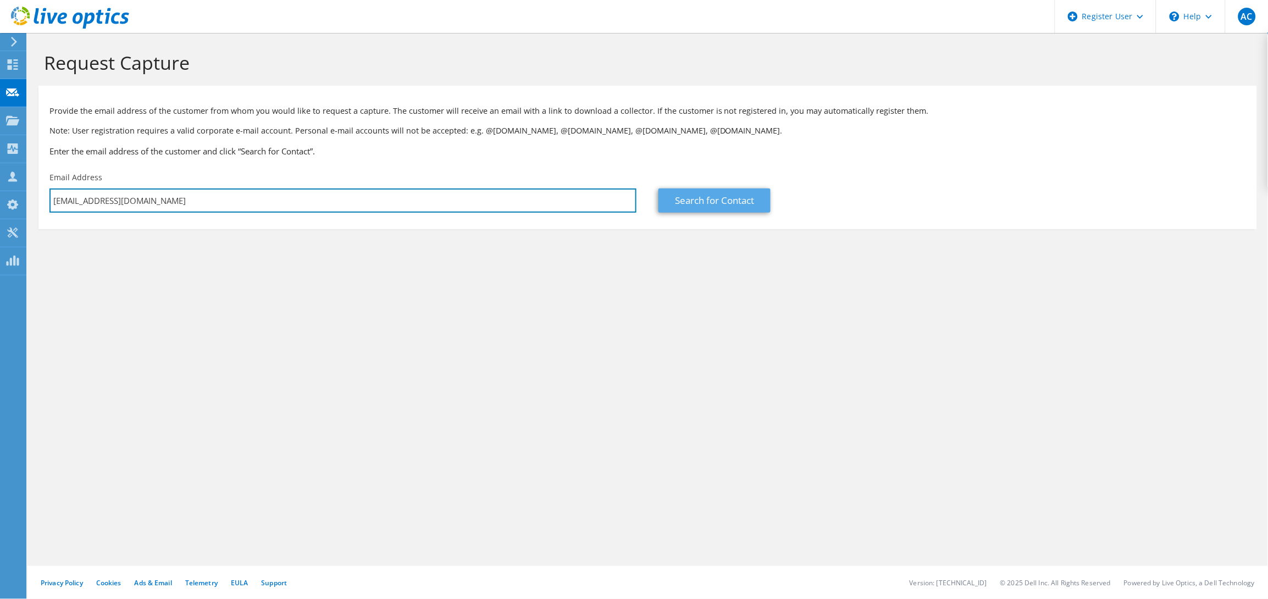 This screenshot has height=599, width=1268. What do you see at coordinates (239, 583) in the screenshot?
I see `a: EULA` at bounding box center [239, 583].